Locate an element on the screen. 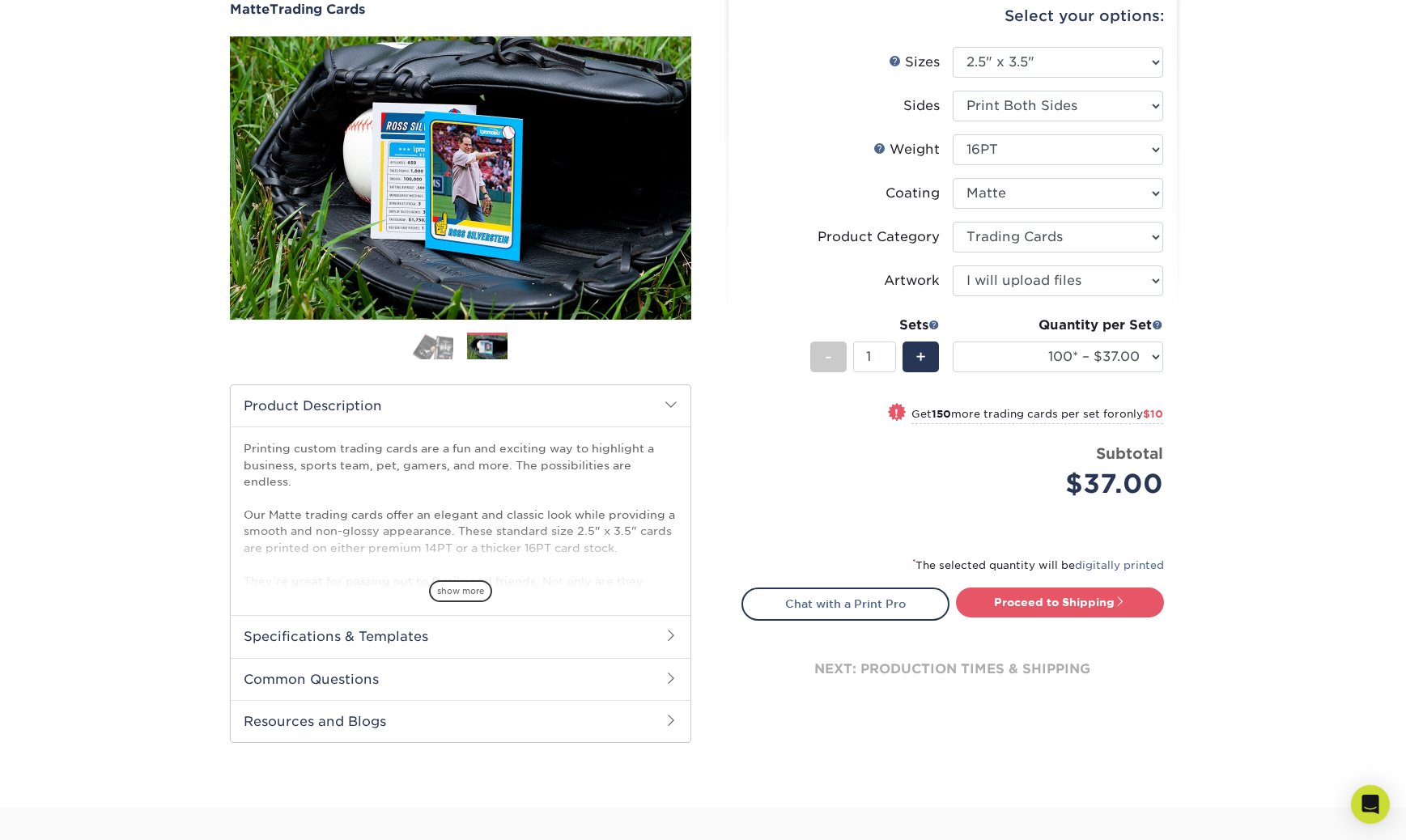 The image size is (1406, 840). h2: Product Description is located at coordinates (460, 405).